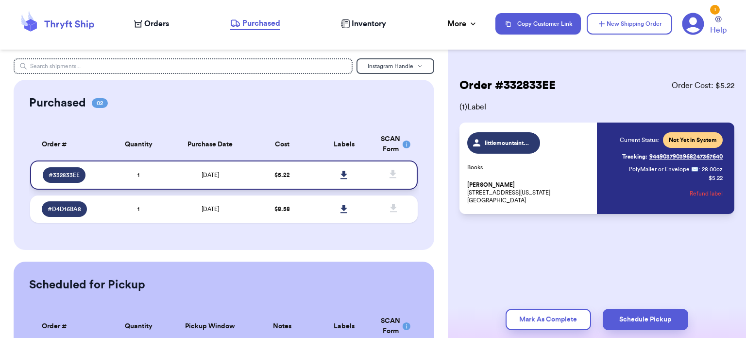 This screenshot has width=746, height=338. Describe the element at coordinates (87, 285) in the screenshot. I see `h2: Scheduled for Pickup` at that location.